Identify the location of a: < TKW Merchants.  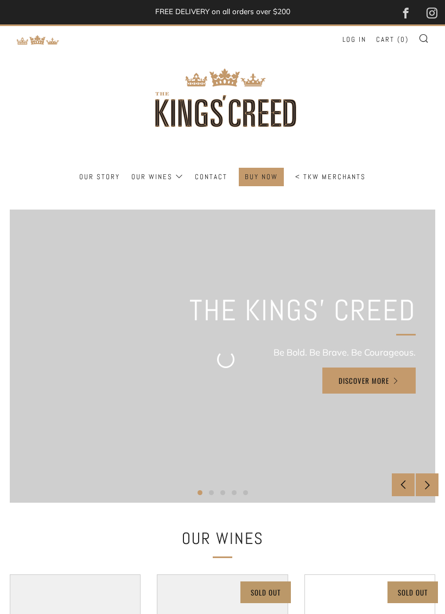
(331, 177).